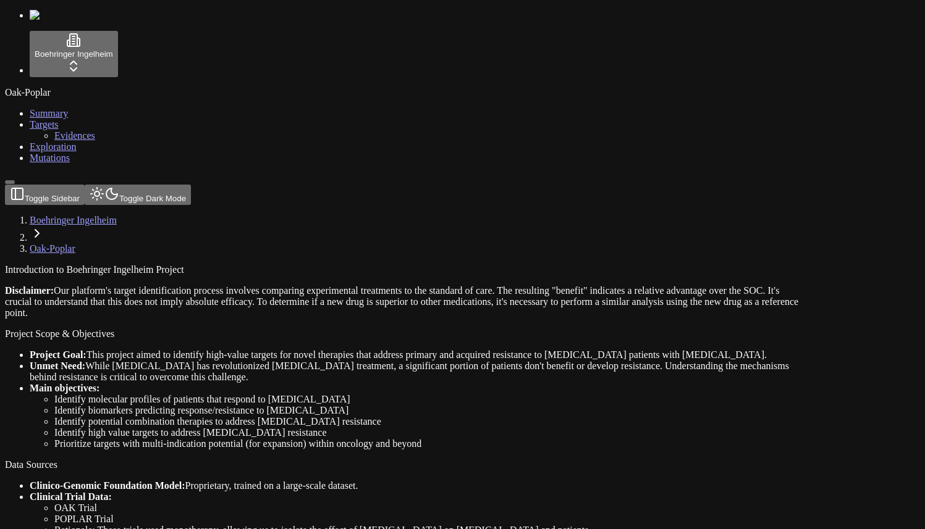 This screenshot has height=529, width=925. I want to click on strong: Disclaimer:, so click(29, 290).